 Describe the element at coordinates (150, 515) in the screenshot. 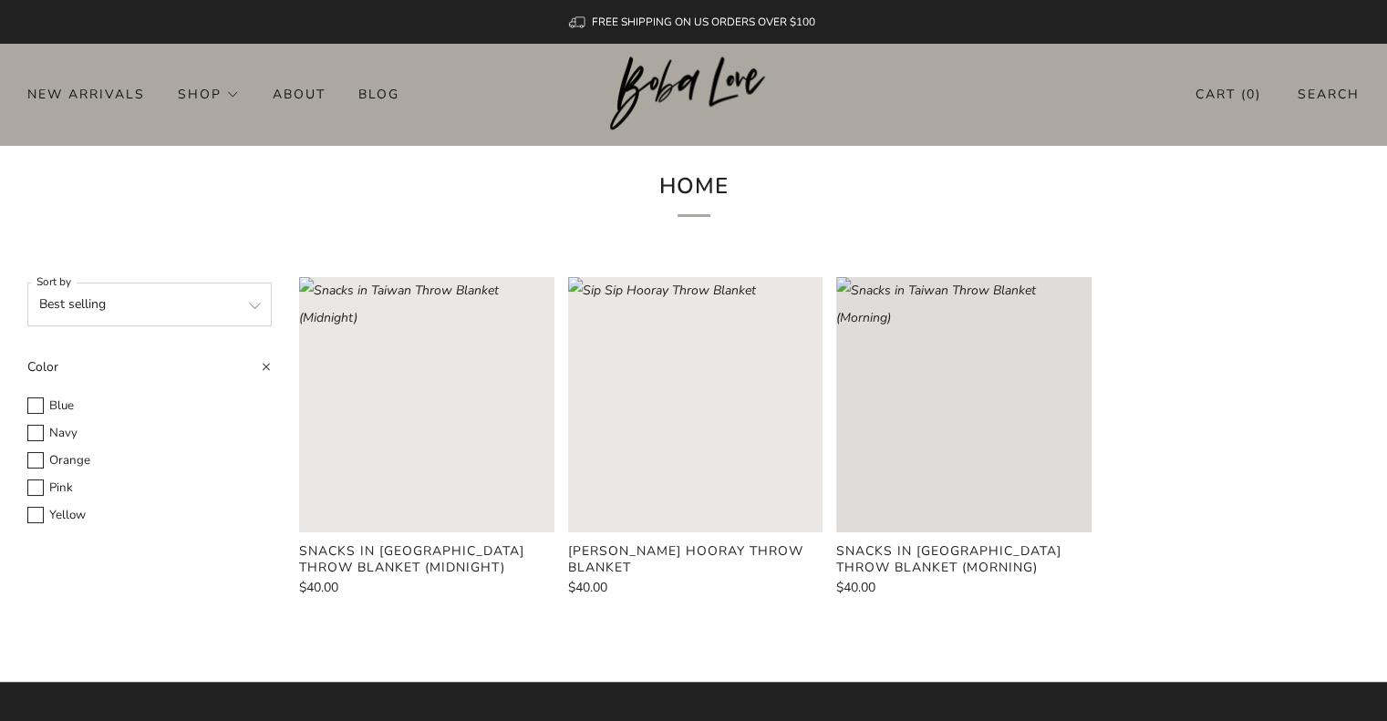

I see `label: Yellow` at that location.